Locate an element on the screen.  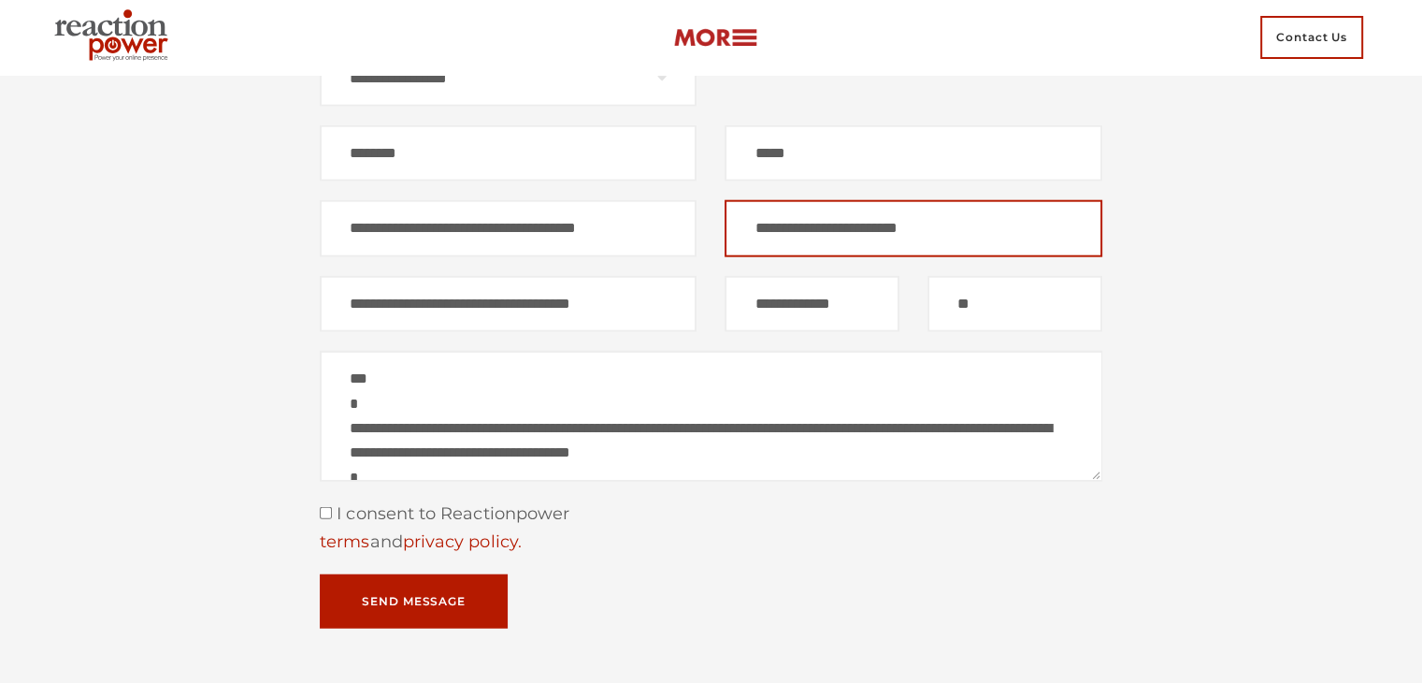
button: Send Message is located at coordinates (413, 601).